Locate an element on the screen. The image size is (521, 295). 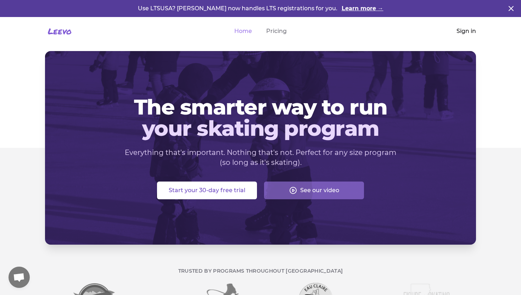
a: Pricing is located at coordinates (276, 31).